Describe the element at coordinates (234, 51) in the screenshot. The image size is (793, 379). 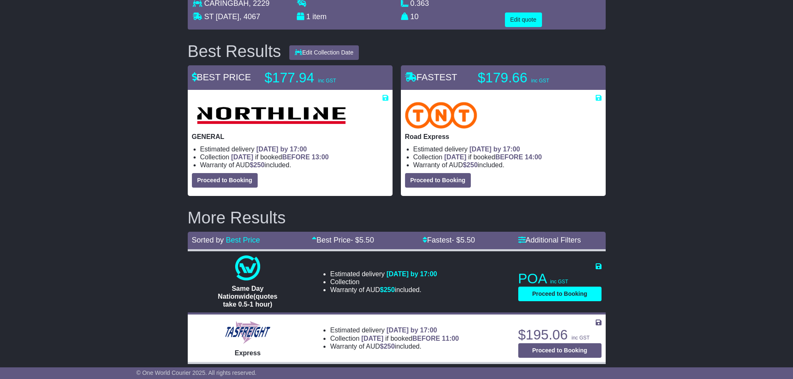
I see `div: Best Results` at that location.